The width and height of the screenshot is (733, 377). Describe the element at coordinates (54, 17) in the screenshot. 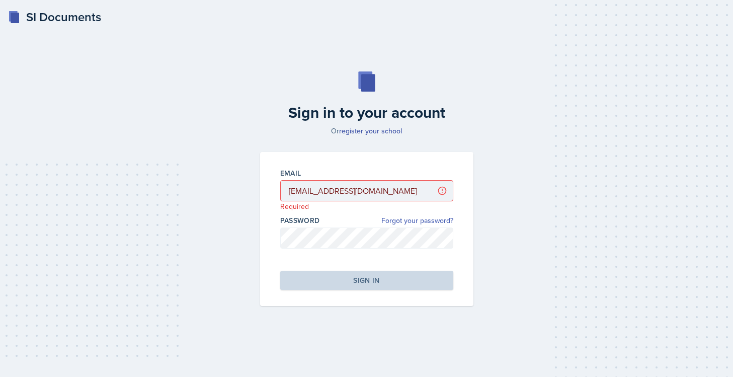

I see `div: SI Documents` at that location.